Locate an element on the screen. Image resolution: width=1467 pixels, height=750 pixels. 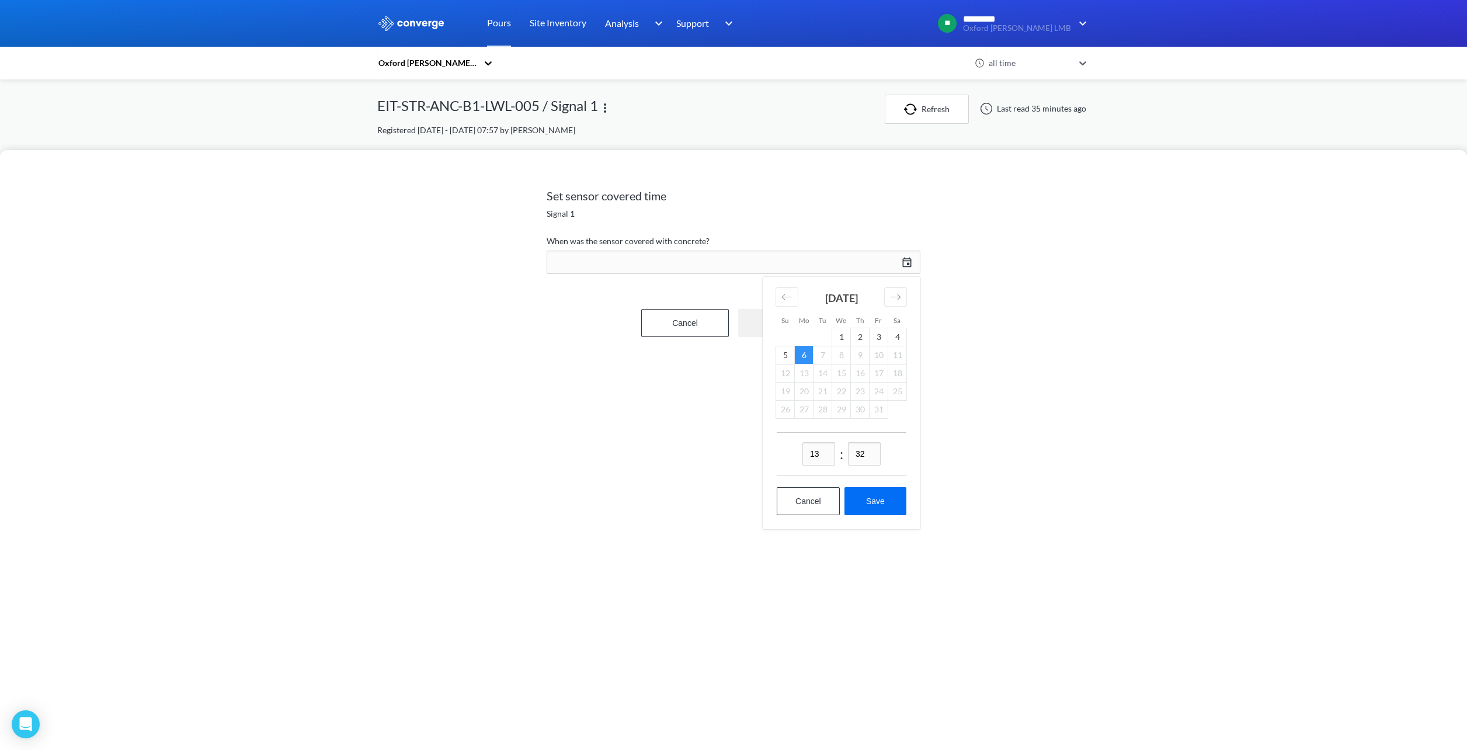
small: Sa is located at coordinates (897, 320).